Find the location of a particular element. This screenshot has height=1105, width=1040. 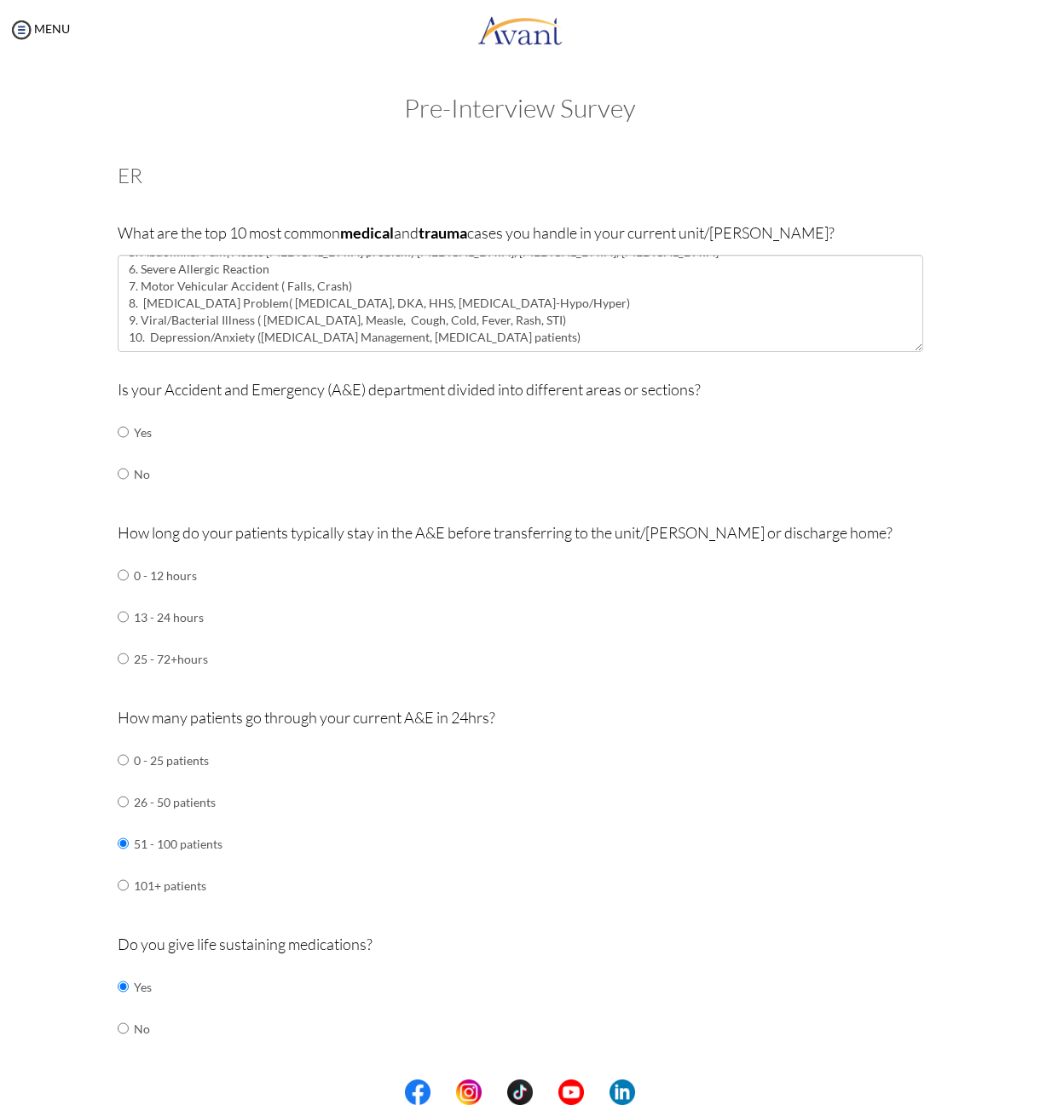

b: medical is located at coordinates (366, 233).